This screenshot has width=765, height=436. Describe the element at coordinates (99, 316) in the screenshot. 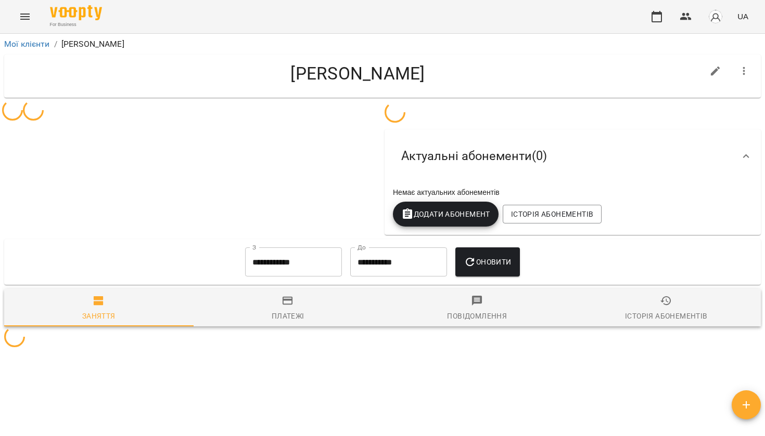

I see `div: Заняття` at that location.